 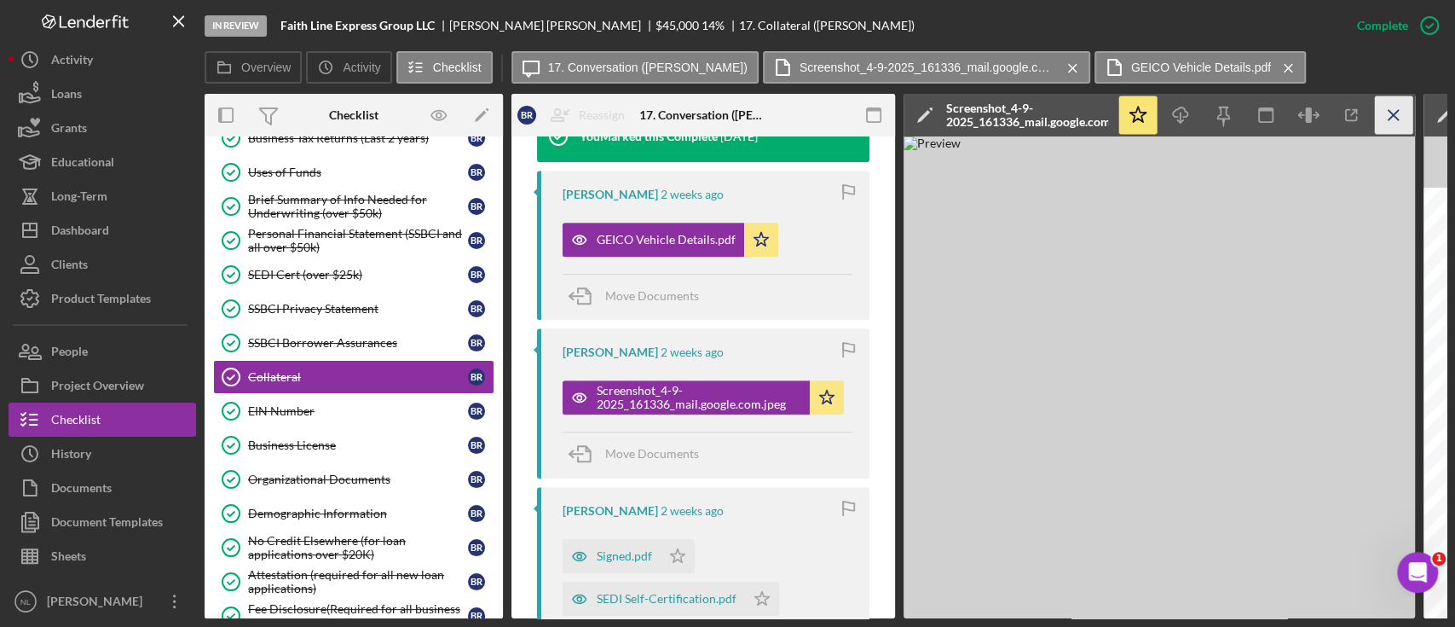 I want to click on div: Attestation (required for all new loan applications), so click(x=358, y=582).